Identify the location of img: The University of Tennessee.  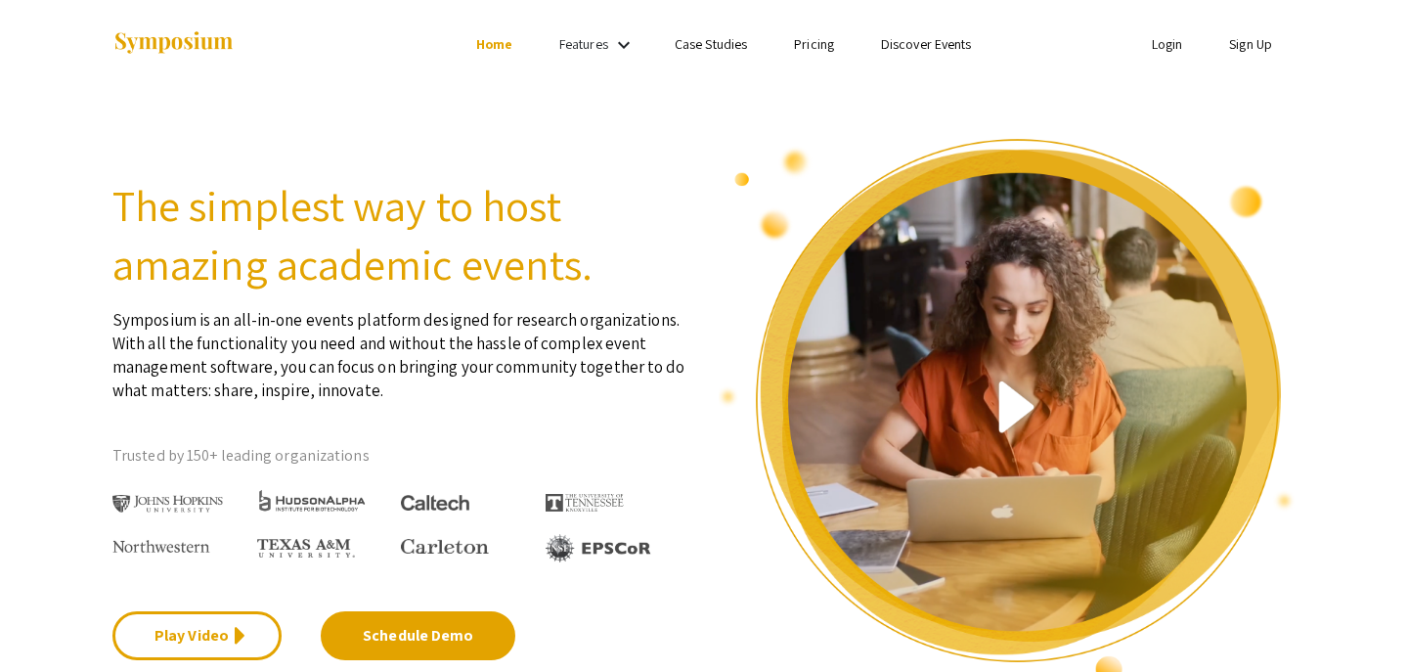
(585, 503).